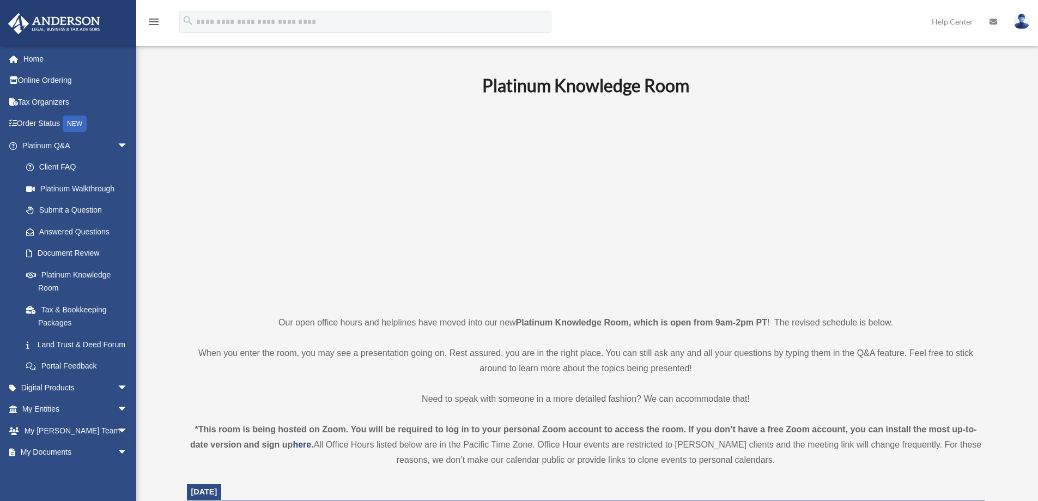 The width and height of the screenshot is (1038, 501). Describe the element at coordinates (80, 344) in the screenshot. I see `a: Land Trust & Deed Forum` at that location.